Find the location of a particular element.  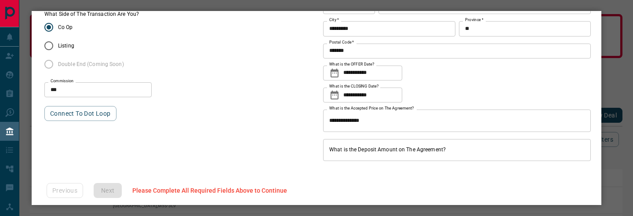

span: Co Op is located at coordinates (65, 27).